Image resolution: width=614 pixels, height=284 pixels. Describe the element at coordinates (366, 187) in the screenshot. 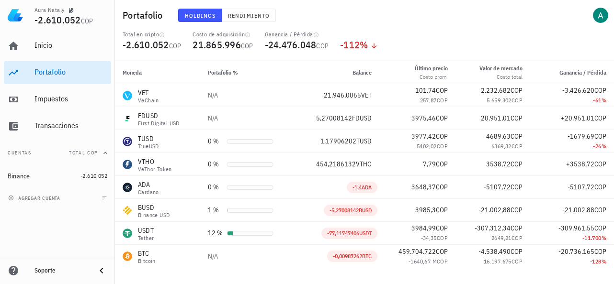

I see `span: ADA` at that location.